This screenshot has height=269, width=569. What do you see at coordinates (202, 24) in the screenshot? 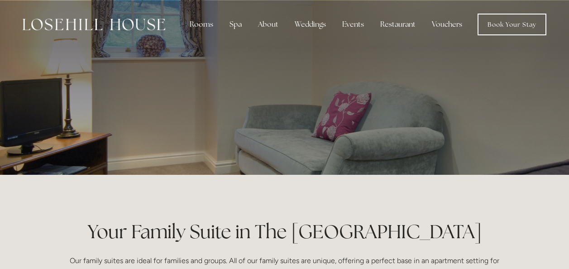
I see `div: Rooms` at bounding box center [202, 24].